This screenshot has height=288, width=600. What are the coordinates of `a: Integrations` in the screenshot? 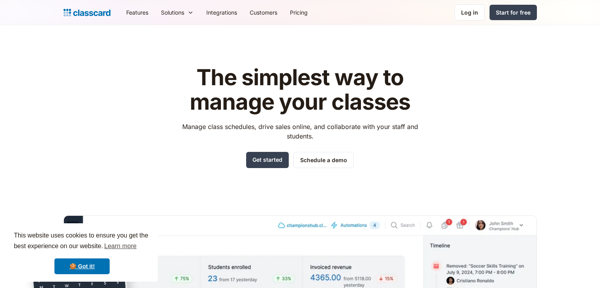 It's located at (222, 12).